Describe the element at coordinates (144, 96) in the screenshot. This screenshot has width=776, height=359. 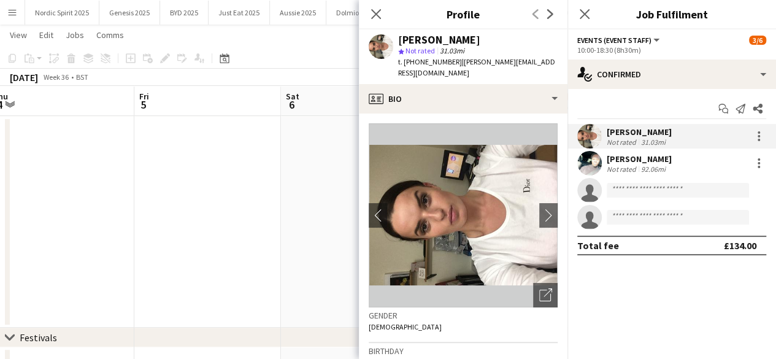
I see `span: Fri` at that location.